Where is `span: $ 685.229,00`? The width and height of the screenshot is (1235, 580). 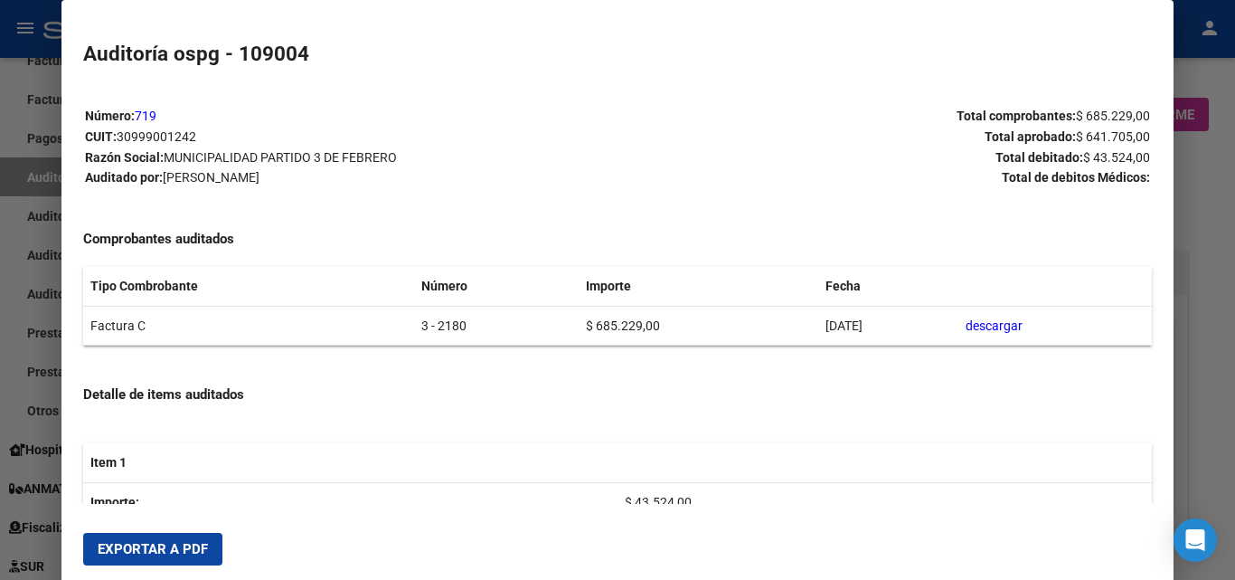
span: $ 685.229,00 is located at coordinates (1113, 116).